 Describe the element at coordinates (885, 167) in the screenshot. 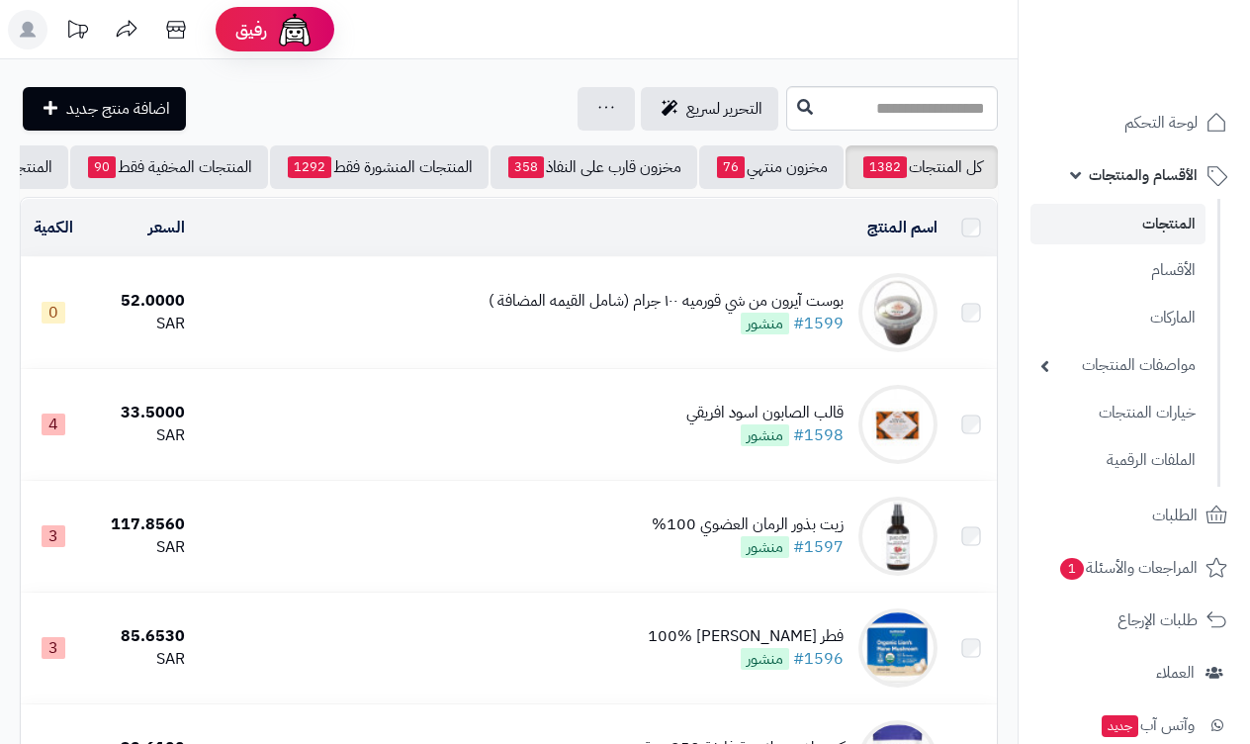

I see `span: 1382` at that location.